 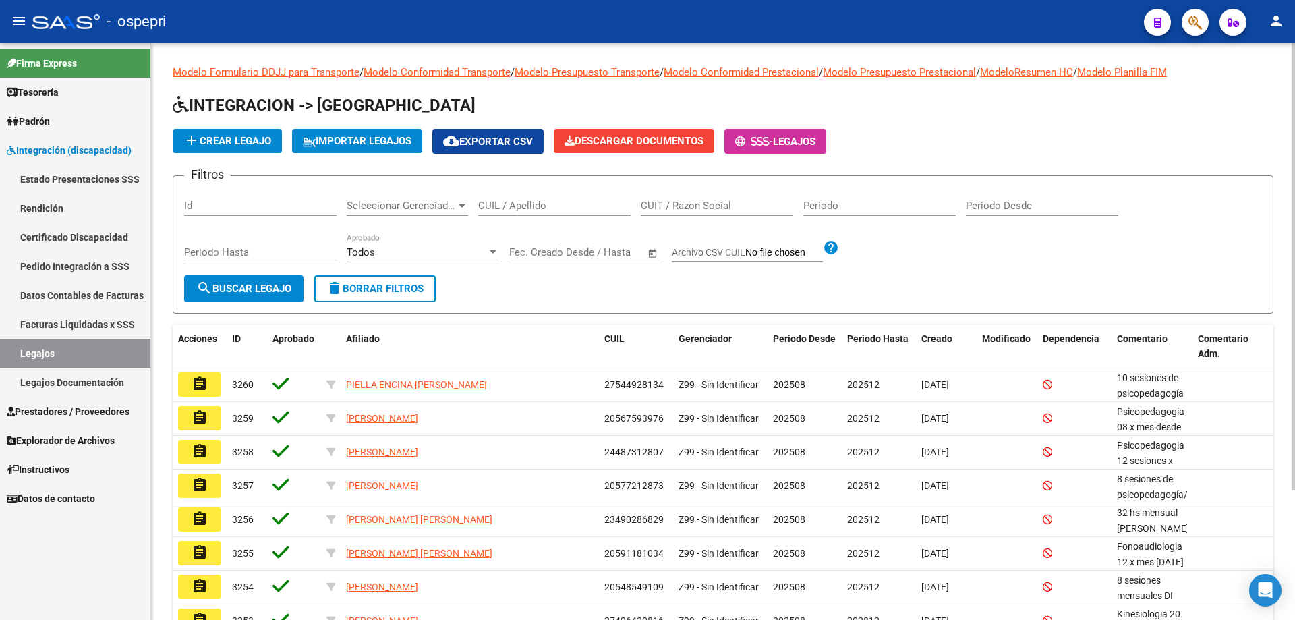 I want to click on a: Modelo Presupuesto Transporte, so click(x=587, y=72).